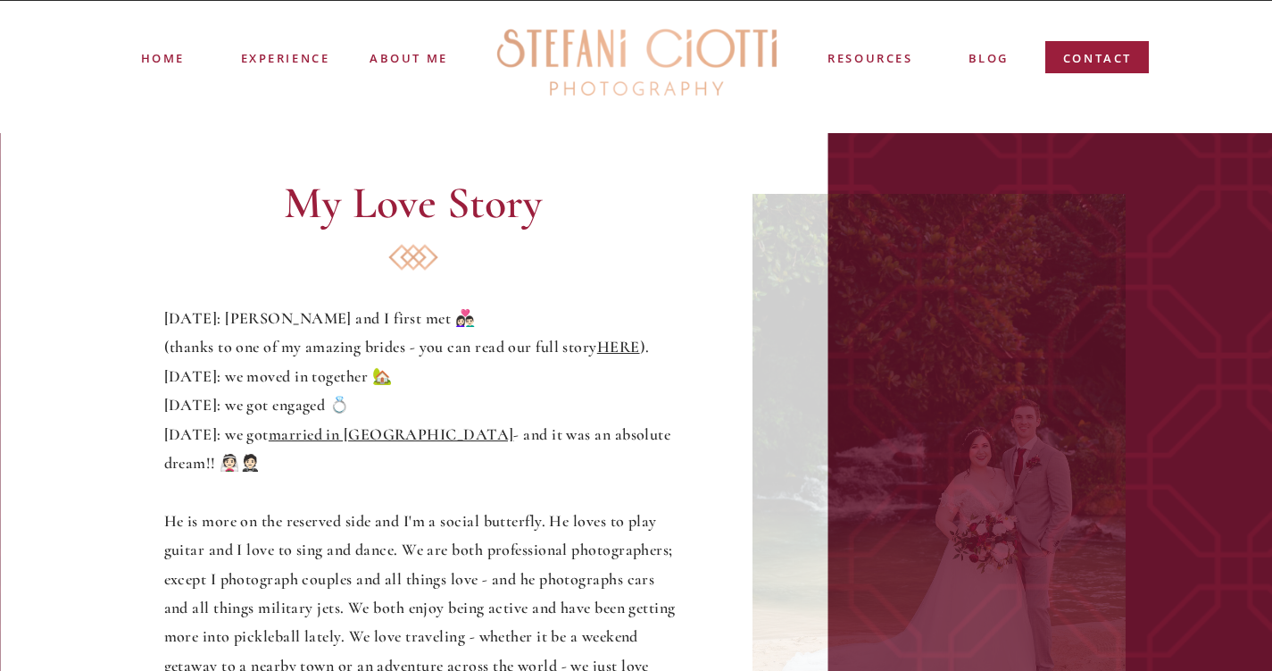  Describe the element at coordinates (285, 56) in the screenshot. I see `nav: experience` at that location.